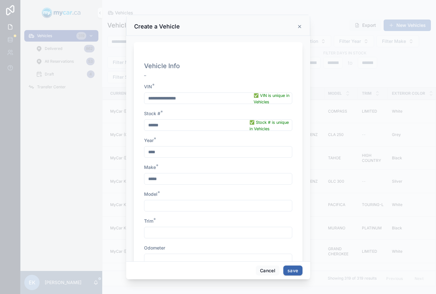 The image size is (436, 294). I want to click on h3: Create a Vehicle, so click(157, 27).